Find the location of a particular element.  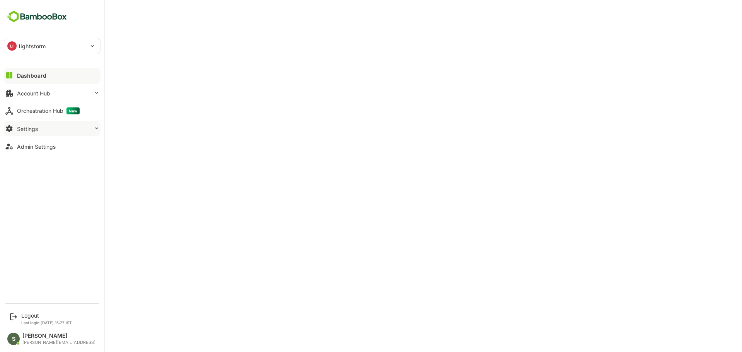

div: LIlightstorm is located at coordinates (52, 46).